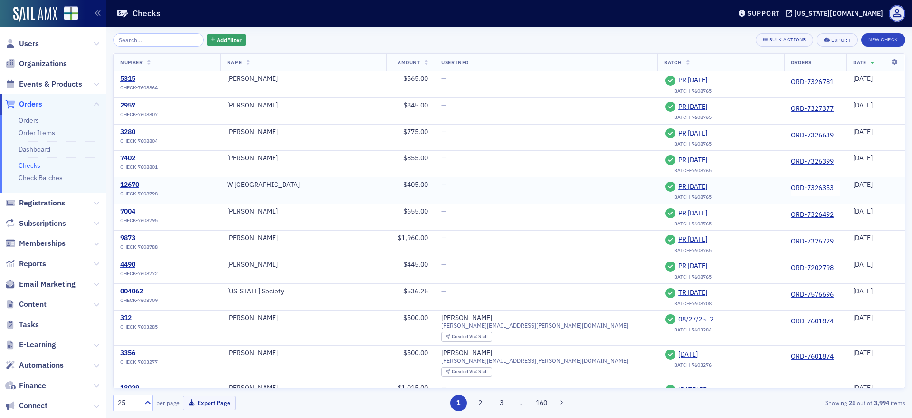  Describe the element at coordinates (35, 243) in the screenshot. I see `a: Memberships` at that location.